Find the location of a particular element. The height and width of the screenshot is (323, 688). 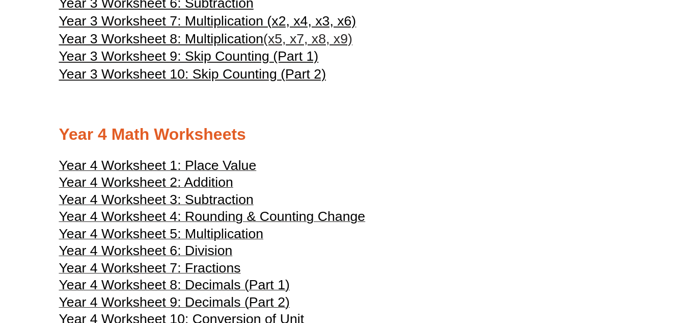

span: Year 3 Worksheet 9: Skip Counting (Part 1) is located at coordinates (189, 56).